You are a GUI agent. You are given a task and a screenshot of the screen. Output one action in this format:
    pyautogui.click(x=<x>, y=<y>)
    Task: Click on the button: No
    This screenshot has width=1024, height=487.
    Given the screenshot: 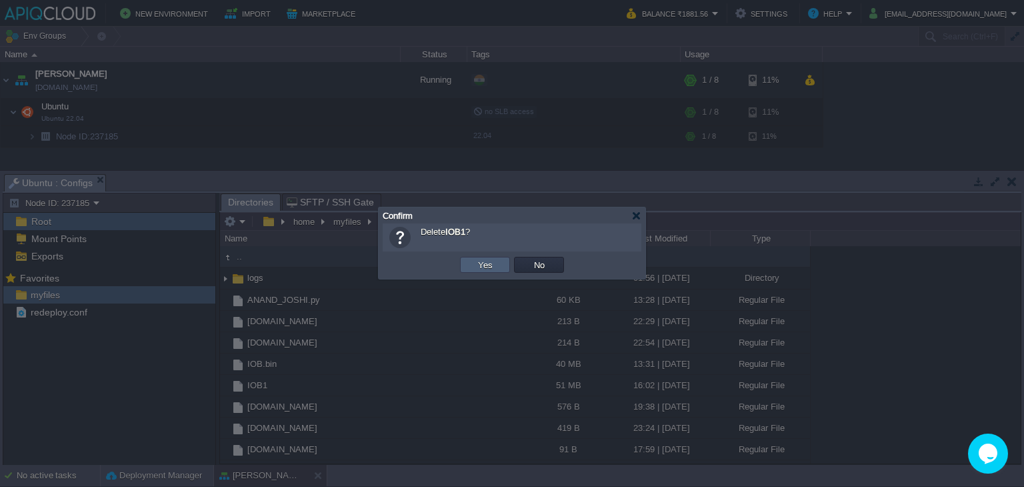 What is the action you would take?
    pyautogui.click(x=539, y=265)
    